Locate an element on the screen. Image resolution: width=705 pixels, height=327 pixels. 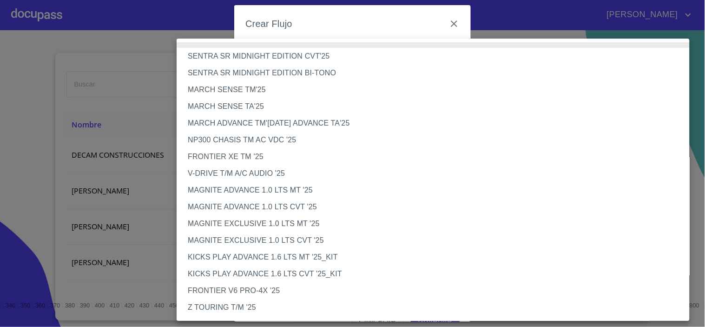
li: Z TOURING T/M '25 is located at coordinates (437, 307).